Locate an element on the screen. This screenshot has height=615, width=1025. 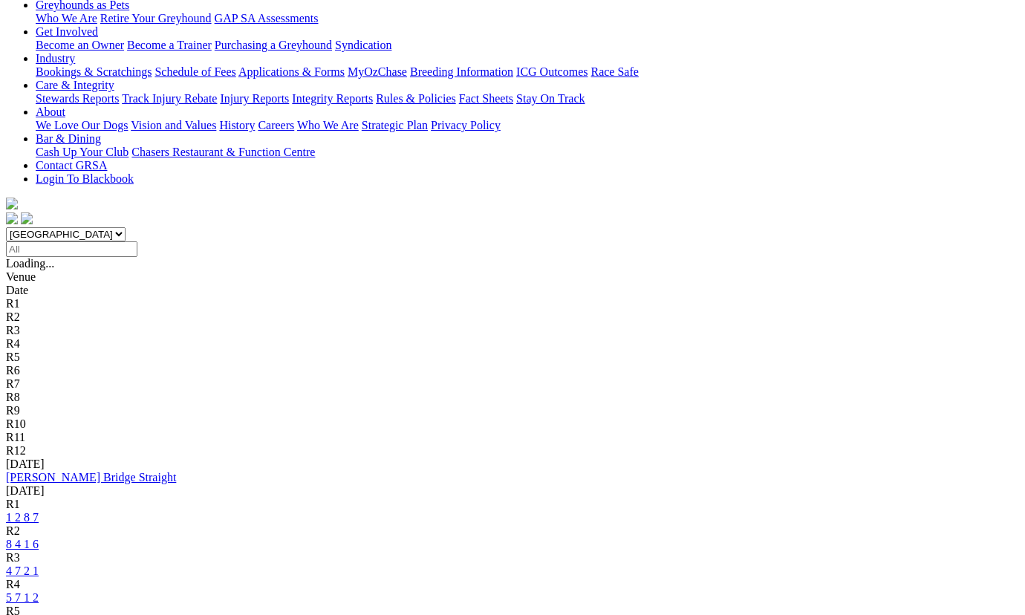
a: Careers is located at coordinates (276, 125).